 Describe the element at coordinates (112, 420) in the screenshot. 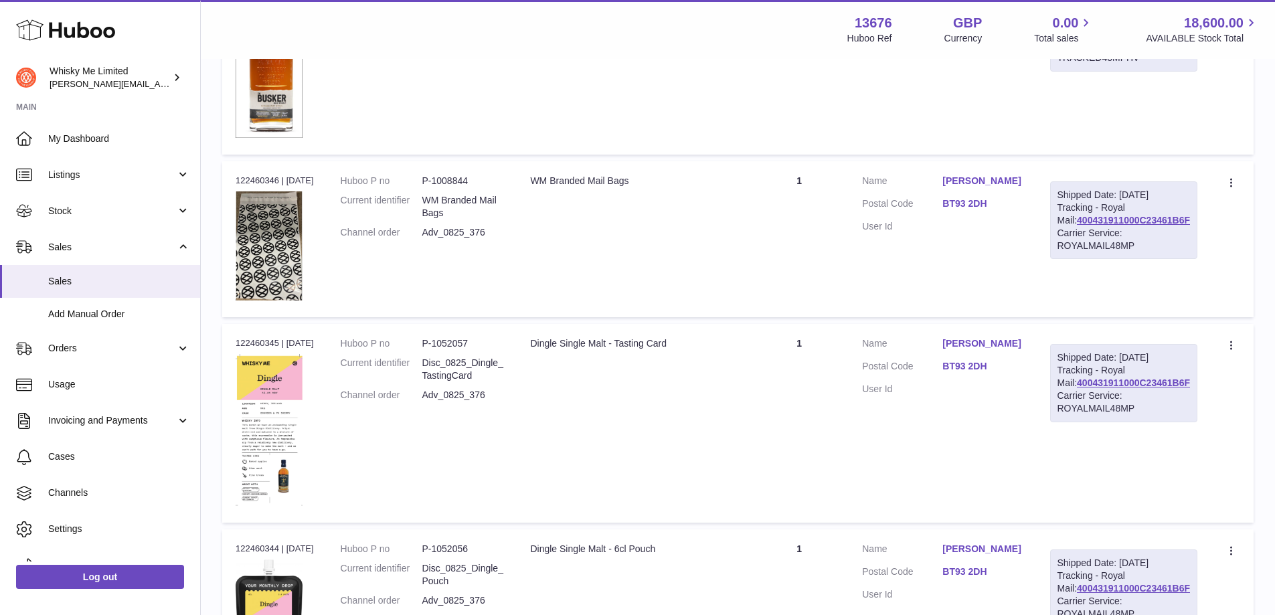

I see `span: Invoicing and Payments` at that location.